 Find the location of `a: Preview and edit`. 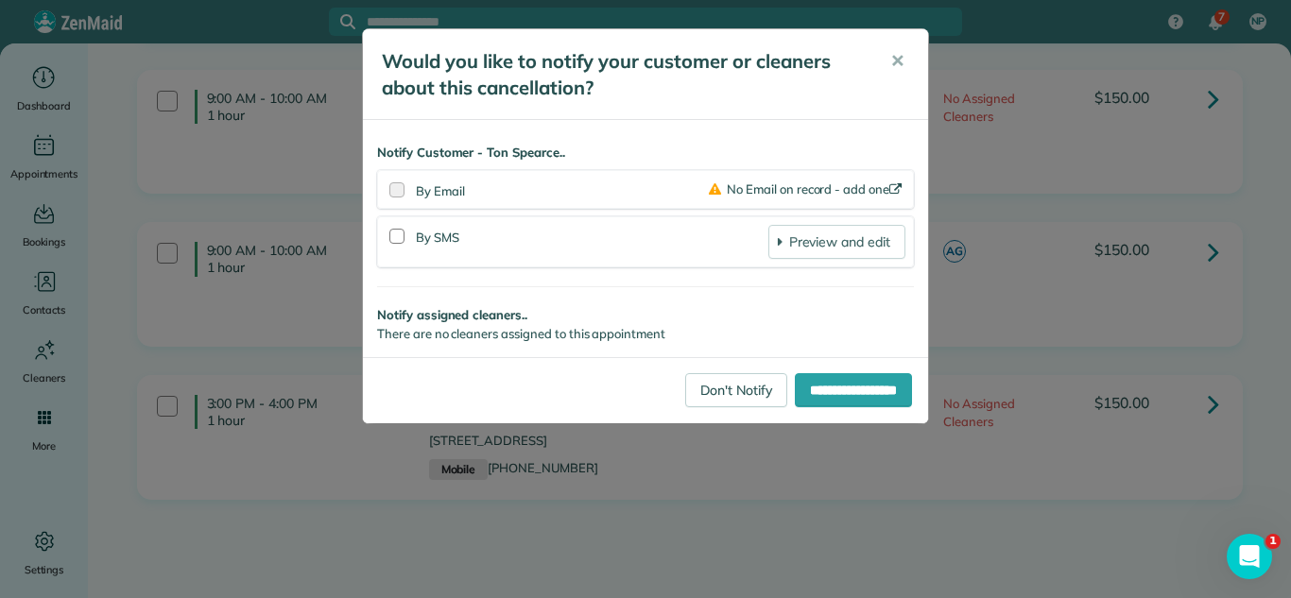

a: Preview and edit is located at coordinates (836, 242).